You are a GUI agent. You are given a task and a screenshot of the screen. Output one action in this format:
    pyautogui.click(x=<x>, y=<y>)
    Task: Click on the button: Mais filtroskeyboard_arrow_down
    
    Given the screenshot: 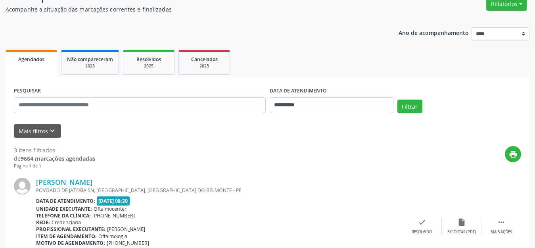 What is the action you would take?
    pyautogui.click(x=37, y=131)
    